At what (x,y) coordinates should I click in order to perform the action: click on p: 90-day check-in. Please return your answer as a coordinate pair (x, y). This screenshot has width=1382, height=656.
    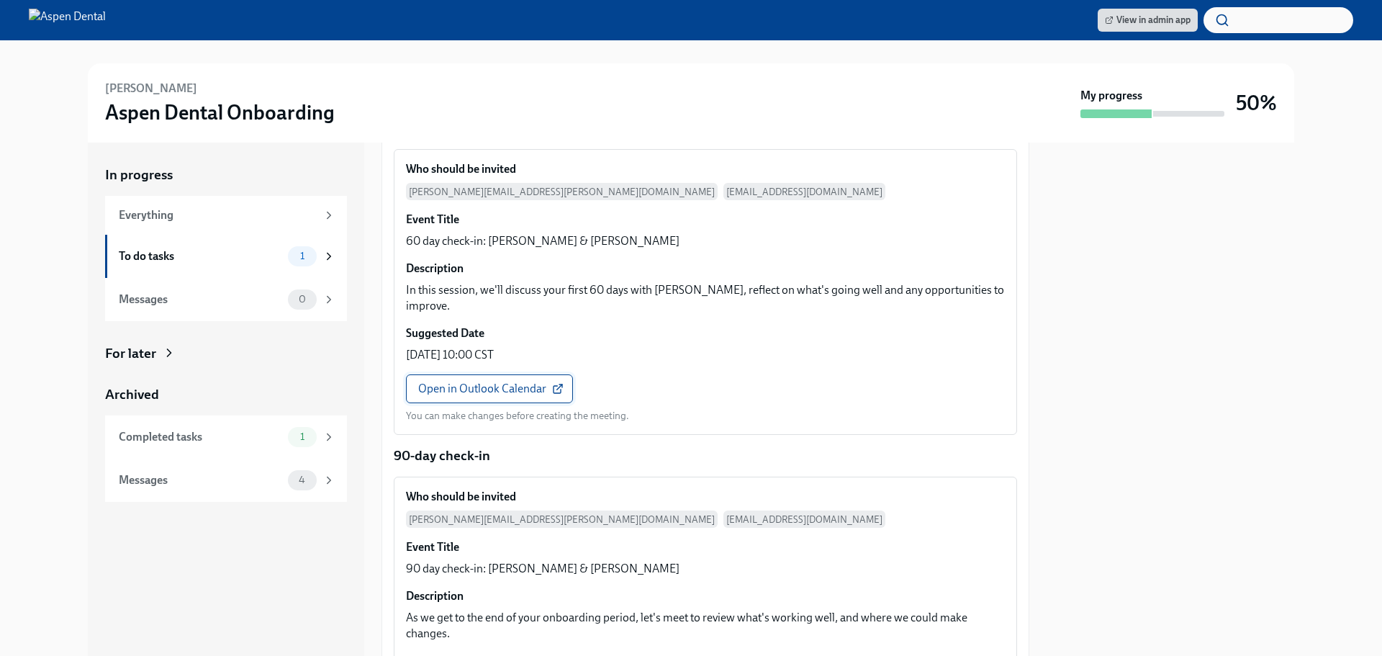
    Looking at the image, I should click on (706, 456).